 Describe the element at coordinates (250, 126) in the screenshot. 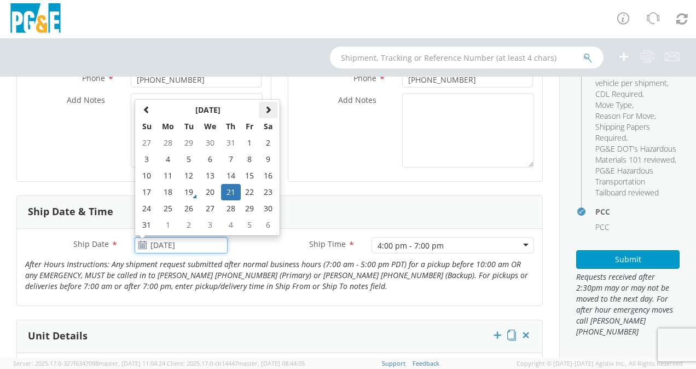

I see `th: Fr` at that location.